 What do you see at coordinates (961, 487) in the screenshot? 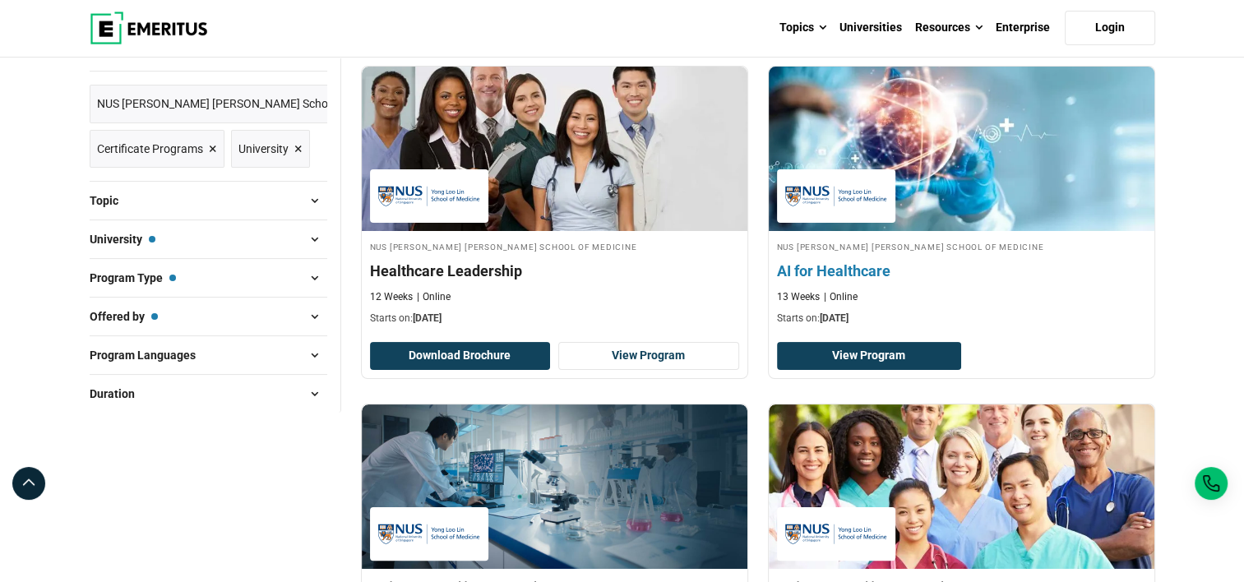
I see `img: Healthcare Strategy | Online Strategy and Innovation Course` at bounding box center [961, 487].